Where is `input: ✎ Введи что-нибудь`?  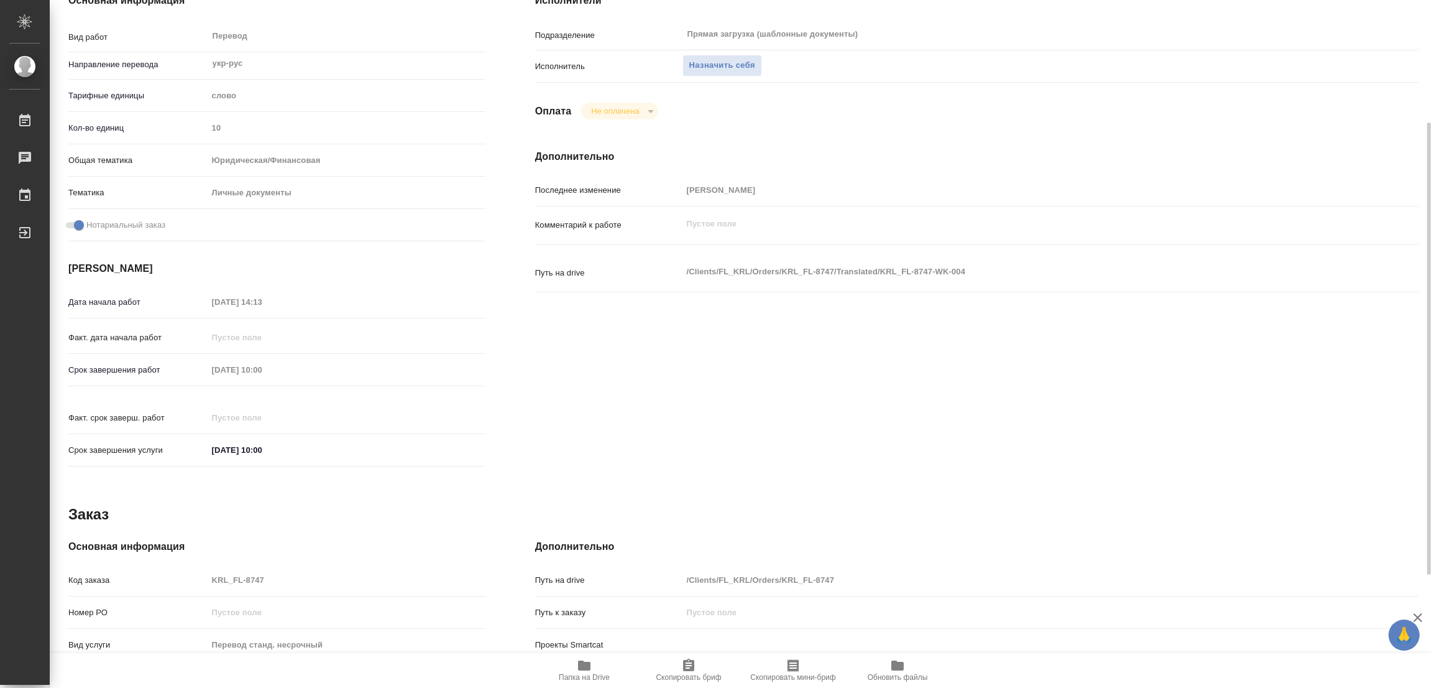 input: ✎ Введи что-нибудь is located at coordinates (262, 450).